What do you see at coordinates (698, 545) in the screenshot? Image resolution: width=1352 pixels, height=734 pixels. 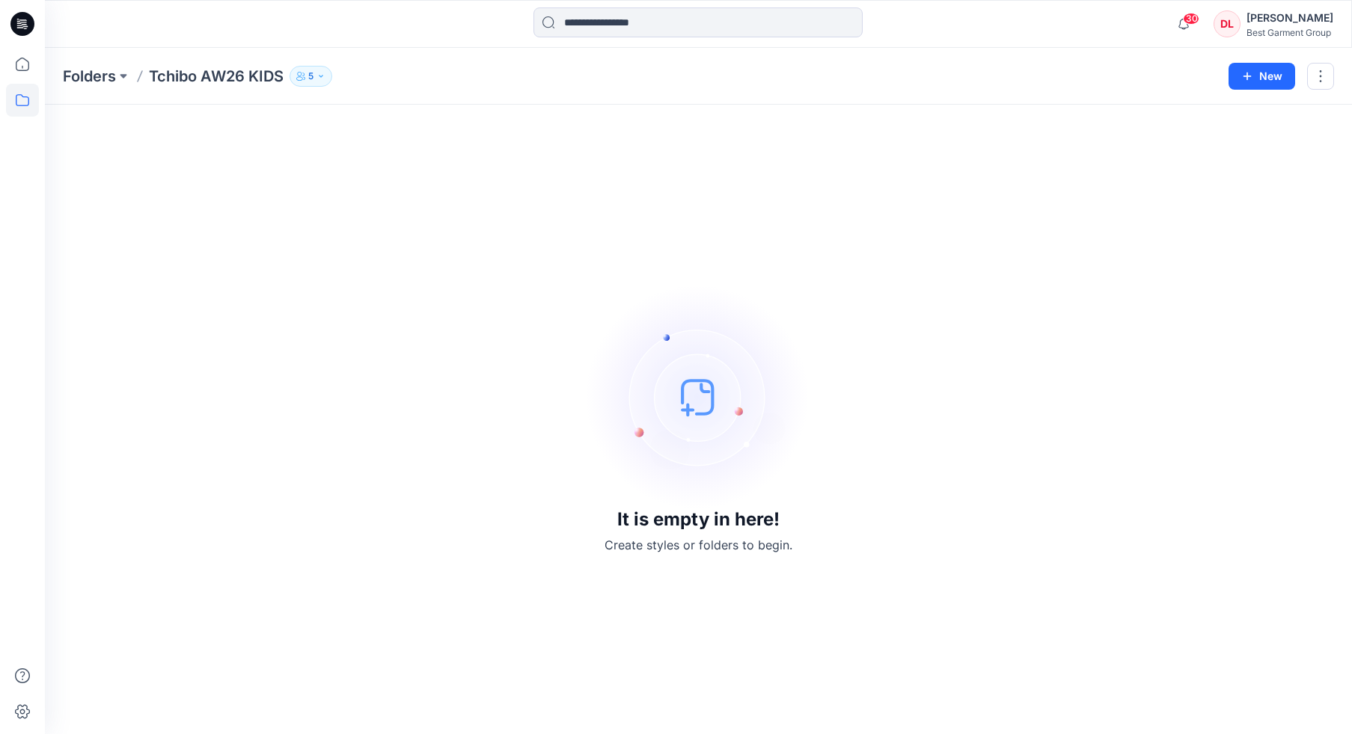 I see `p: Create styles or folders to begin.` at bounding box center [698, 545].